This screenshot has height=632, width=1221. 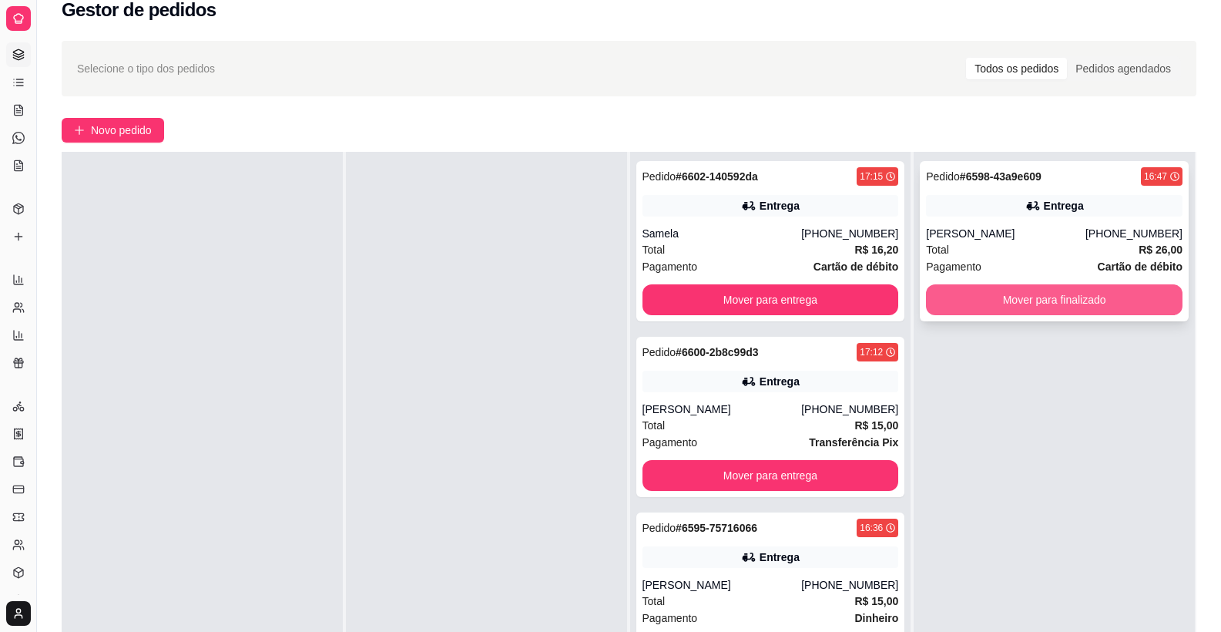 I want to click on strong: Transferência Pix, so click(x=854, y=442).